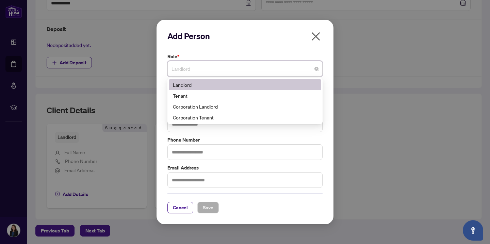 The image size is (490, 244). Describe the element at coordinates (316, 36) in the screenshot. I see `span: close` at that location.